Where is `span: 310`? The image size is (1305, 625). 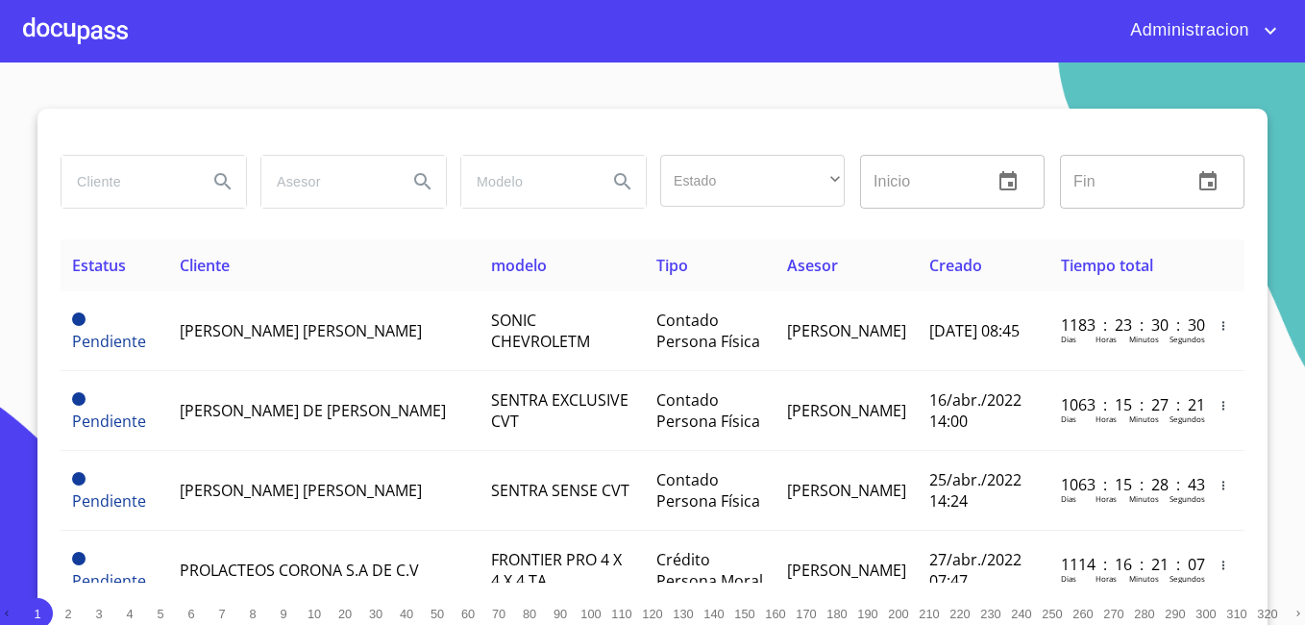 span: 310 is located at coordinates (1236, 613).